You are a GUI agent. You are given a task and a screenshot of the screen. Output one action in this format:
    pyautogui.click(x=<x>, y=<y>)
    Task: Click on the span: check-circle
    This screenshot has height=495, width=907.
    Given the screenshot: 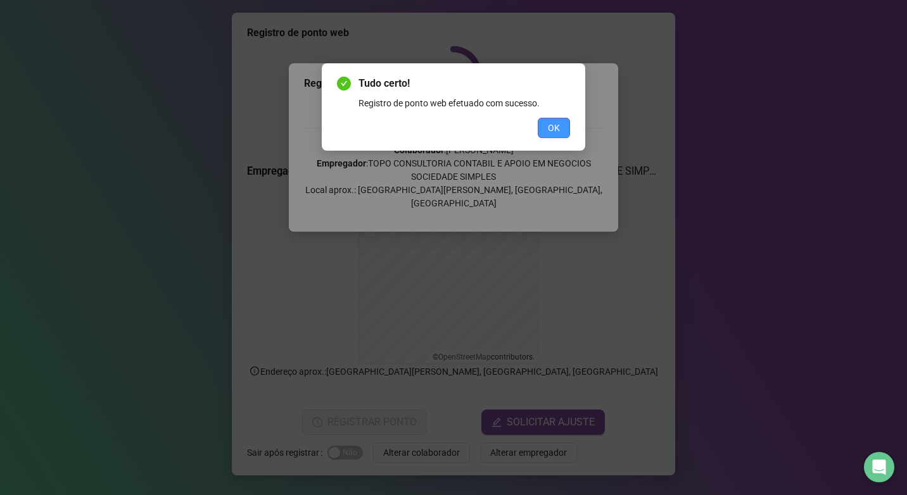 What is the action you would take?
    pyautogui.click(x=344, y=84)
    